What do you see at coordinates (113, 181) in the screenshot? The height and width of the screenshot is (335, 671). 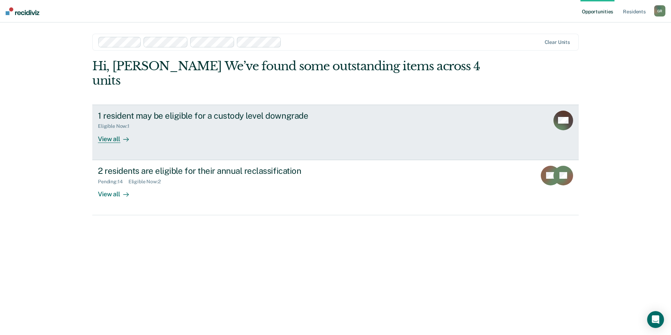 I see `div: Pending : 14` at bounding box center [113, 181].